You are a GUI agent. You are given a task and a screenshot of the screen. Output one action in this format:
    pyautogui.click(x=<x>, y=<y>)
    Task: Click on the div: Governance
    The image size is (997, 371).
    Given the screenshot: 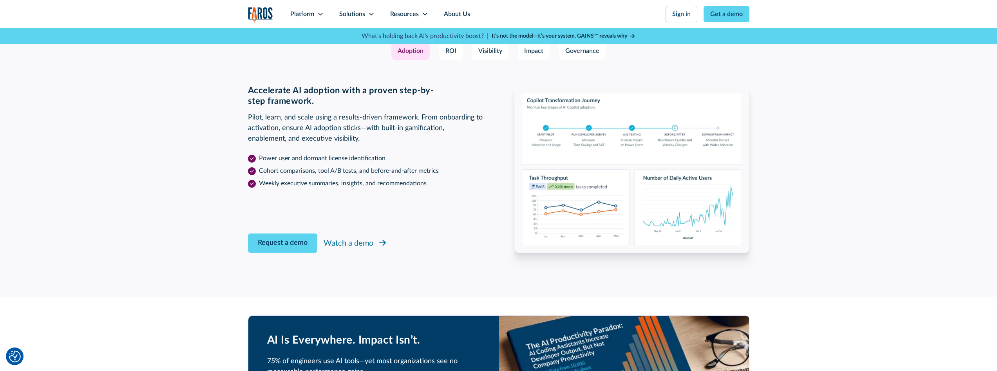 What is the action you would take?
    pyautogui.click(x=582, y=51)
    